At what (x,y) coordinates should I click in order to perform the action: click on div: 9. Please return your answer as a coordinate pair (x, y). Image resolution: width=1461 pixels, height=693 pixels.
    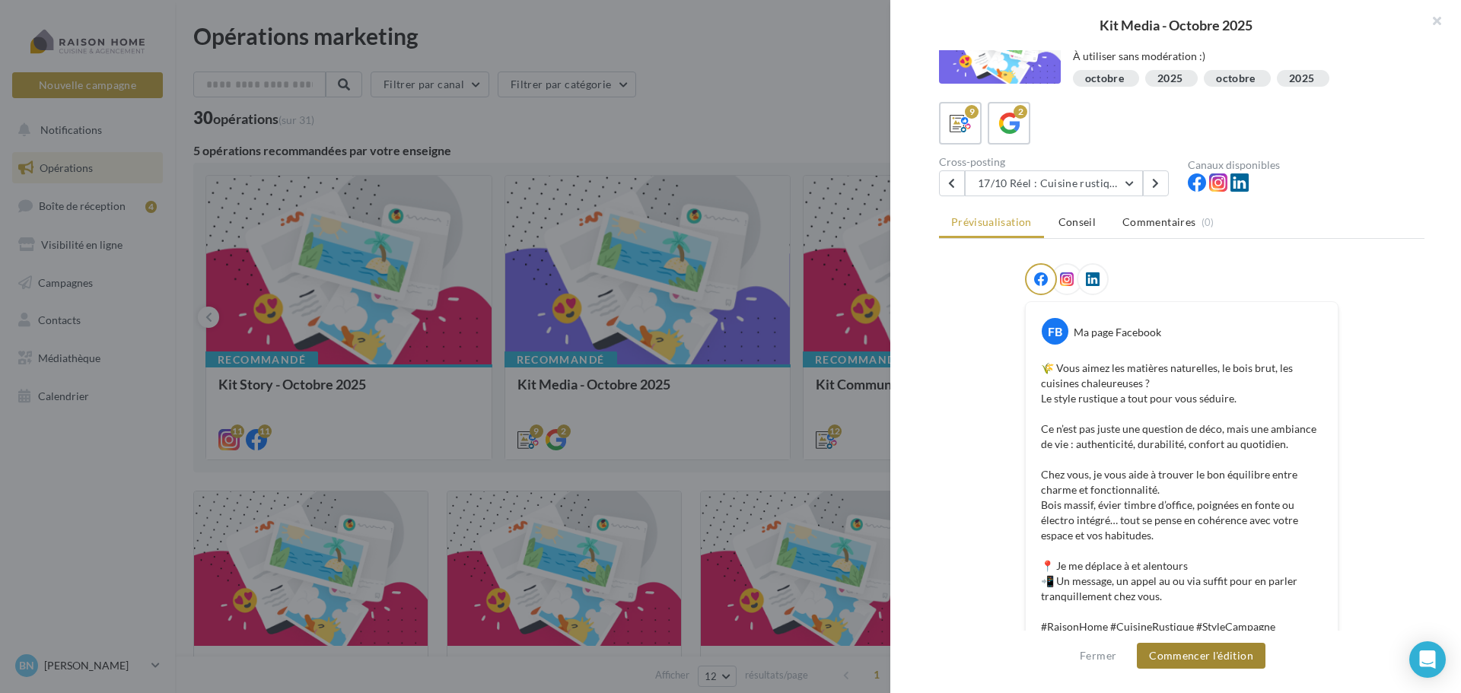
    Looking at the image, I should click on (972, 112).